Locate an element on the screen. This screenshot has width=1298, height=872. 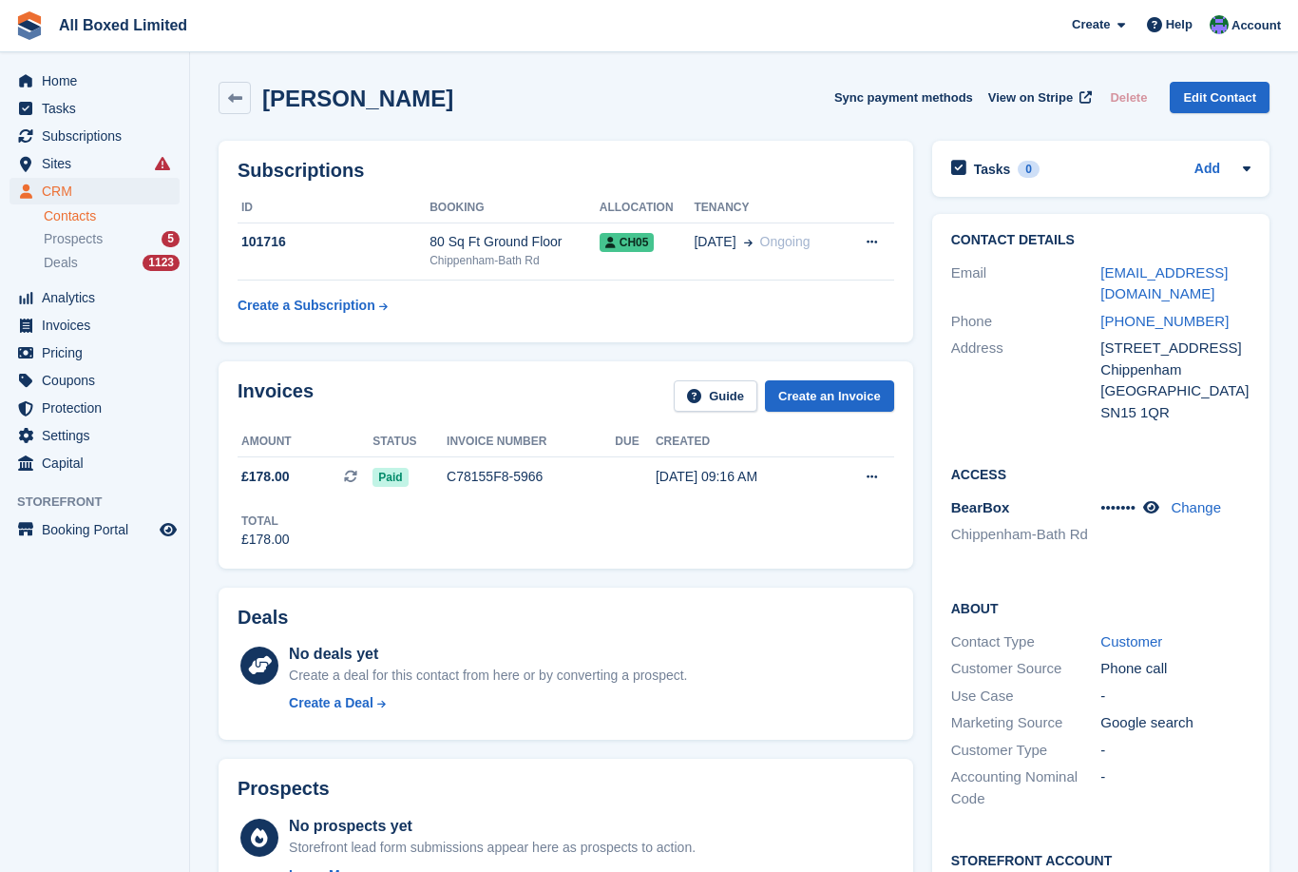
i: Smart entry sync failures have occurred is located at coordinates (163, 163).